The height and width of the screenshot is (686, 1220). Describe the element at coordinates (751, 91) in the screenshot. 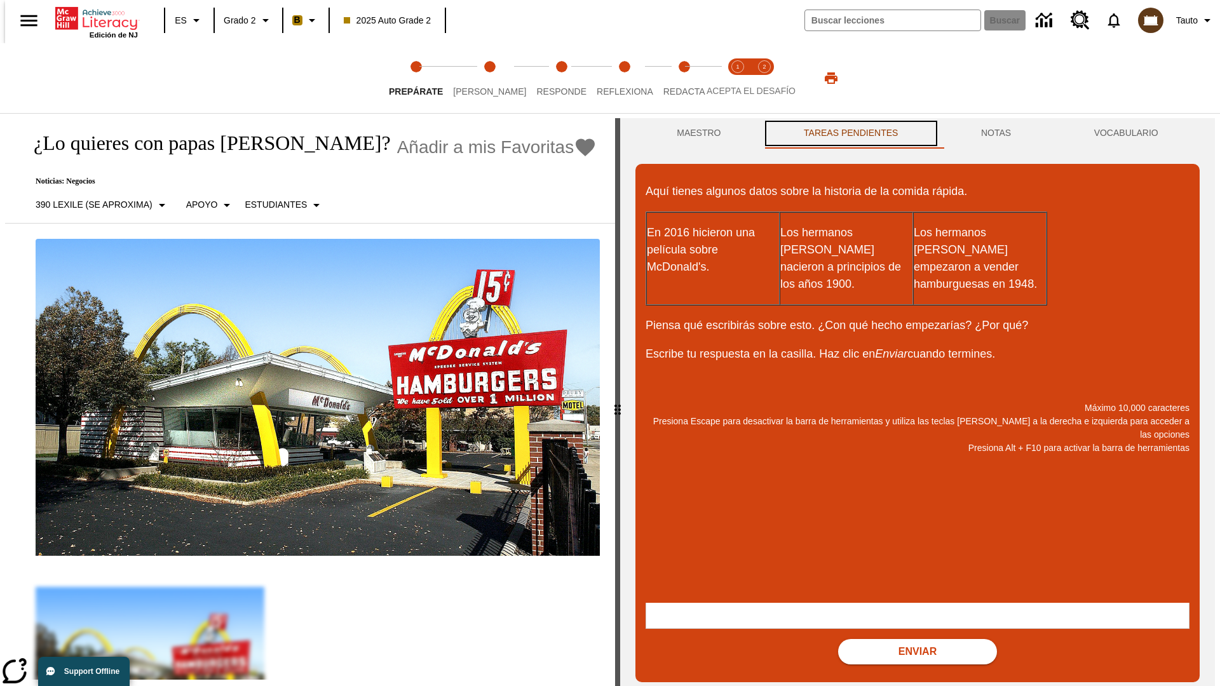

I see `span: ACEPTA EL DESAFÍO` at that location.